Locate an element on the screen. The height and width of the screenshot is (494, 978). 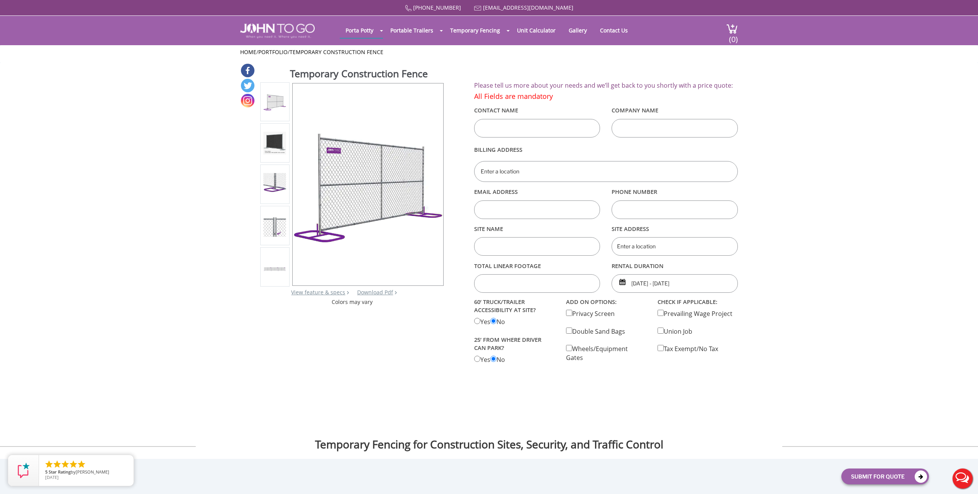
img: Mail is located at coordinates (478, 8).